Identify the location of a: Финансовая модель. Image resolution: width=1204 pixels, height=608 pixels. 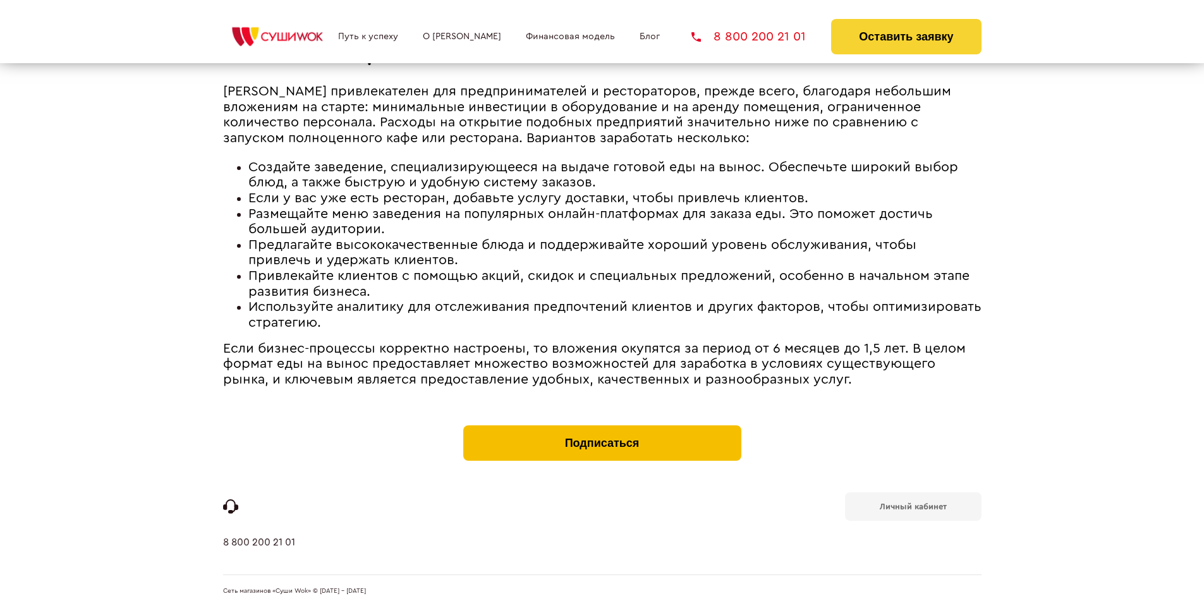
(570, 37).